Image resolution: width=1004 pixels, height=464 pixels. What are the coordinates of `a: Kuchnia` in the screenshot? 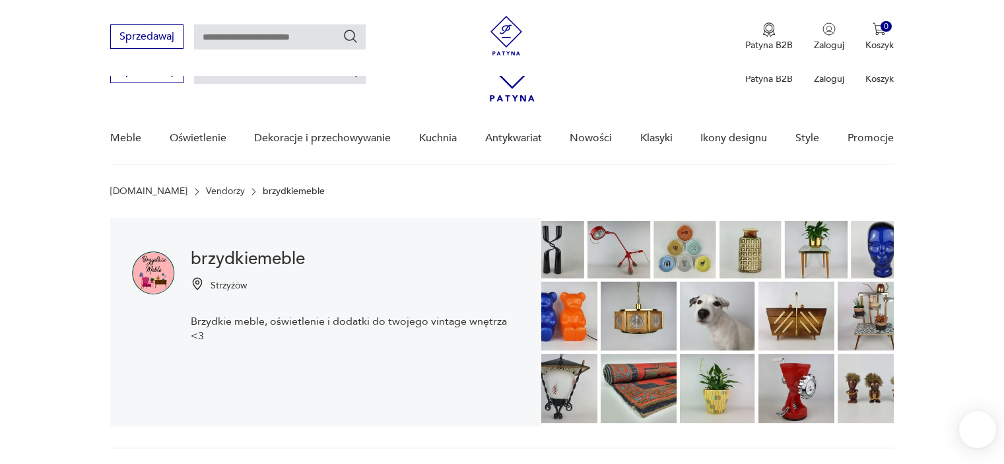 It's located at (438, 138).